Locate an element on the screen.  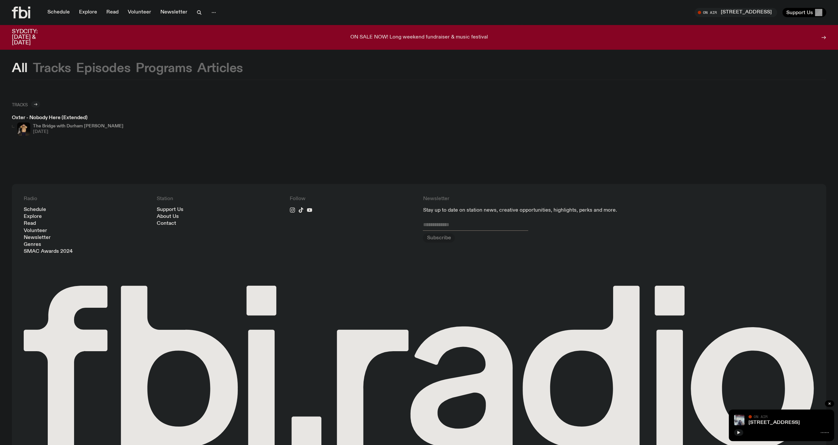
button: Programs is located at coordinates (164, 68).